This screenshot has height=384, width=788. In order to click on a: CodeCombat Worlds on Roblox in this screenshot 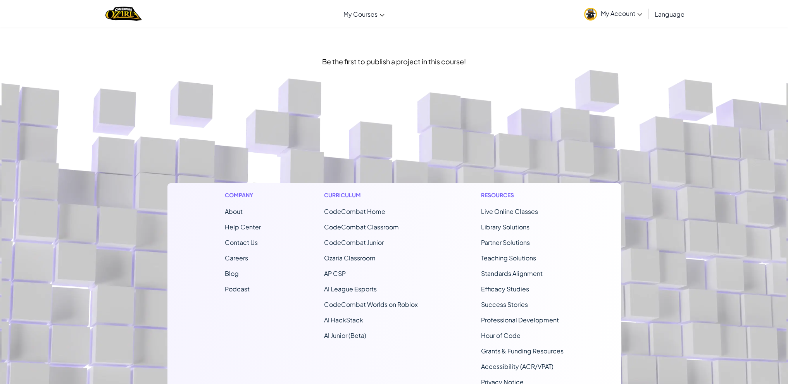, I will do `click(371, 304)`.